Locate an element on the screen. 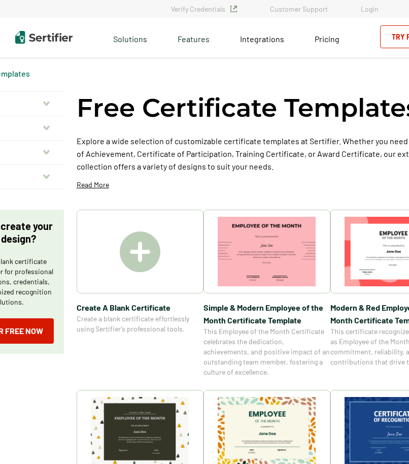  span: Integrations is located at coordinates (262, 39).